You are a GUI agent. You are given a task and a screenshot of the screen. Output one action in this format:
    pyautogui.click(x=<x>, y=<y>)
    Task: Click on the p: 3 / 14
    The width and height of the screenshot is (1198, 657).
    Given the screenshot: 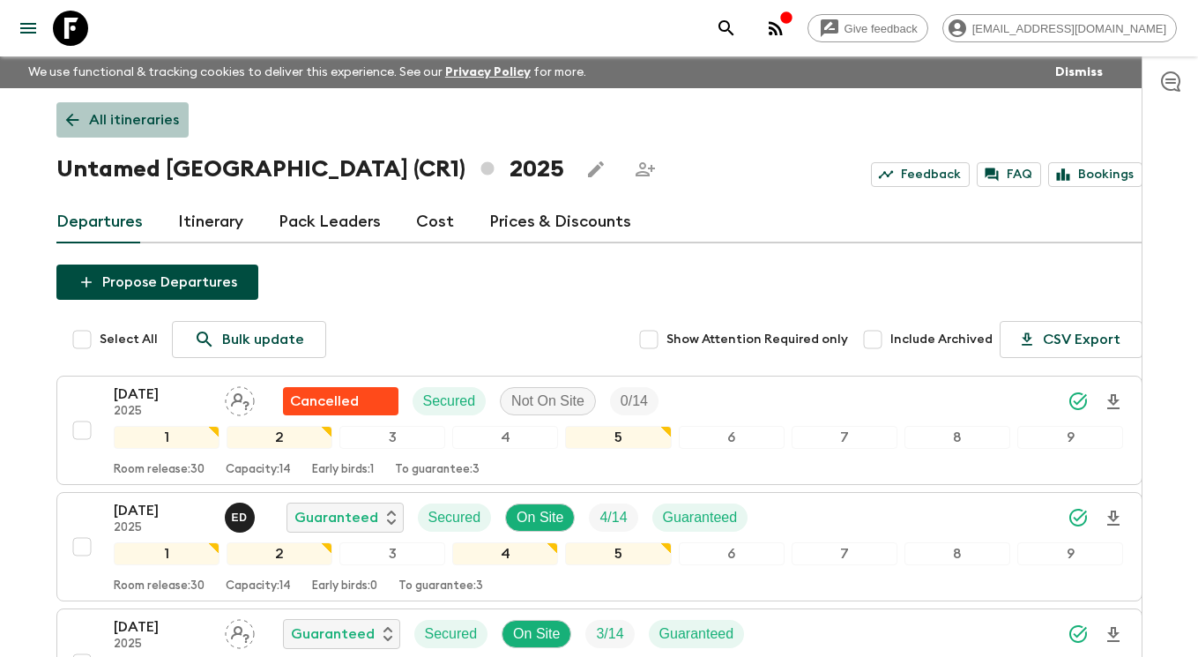 What is the action you would take?
    pyautogui.click(x=609, y=634)
    